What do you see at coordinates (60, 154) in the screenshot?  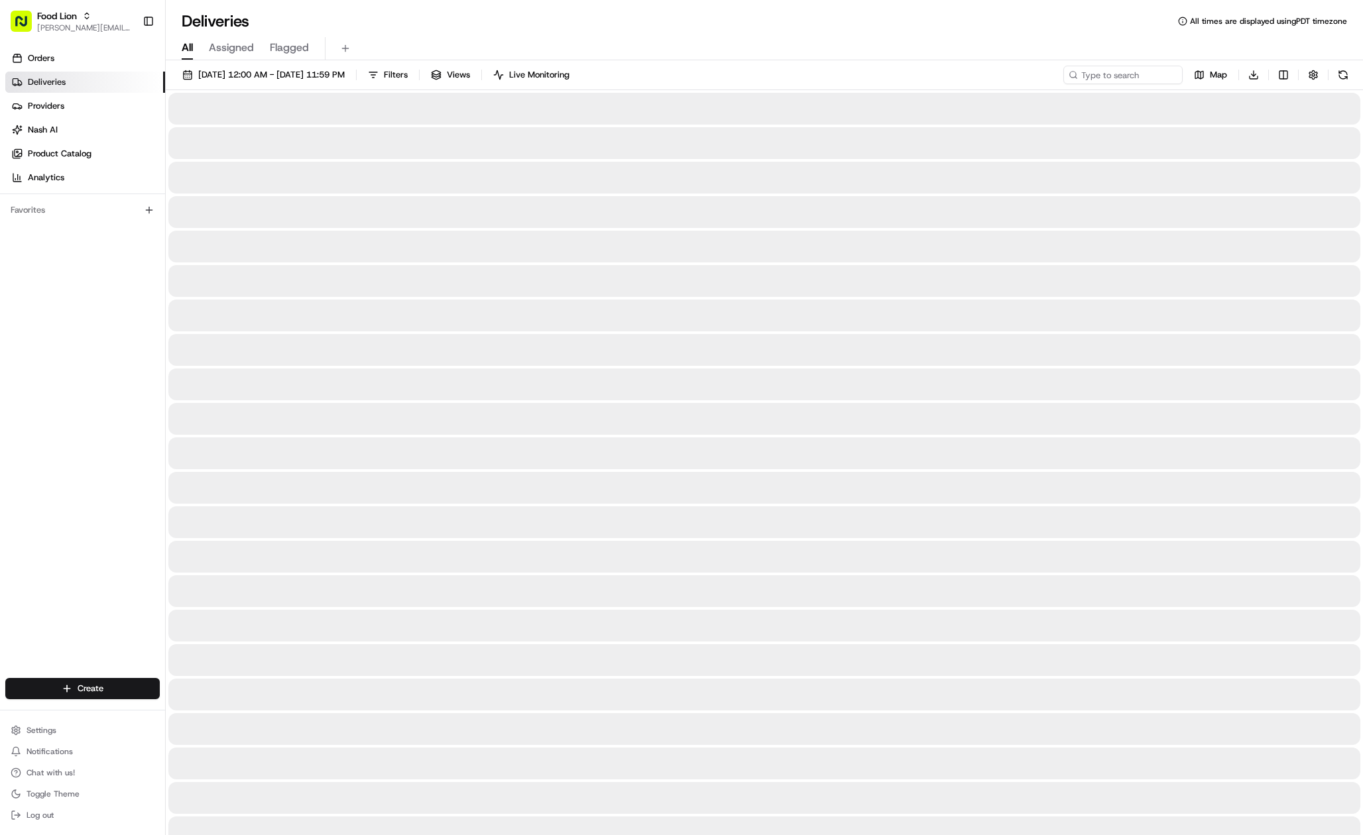 I see `span: Product Catalog` at bounding box center [60, 154].